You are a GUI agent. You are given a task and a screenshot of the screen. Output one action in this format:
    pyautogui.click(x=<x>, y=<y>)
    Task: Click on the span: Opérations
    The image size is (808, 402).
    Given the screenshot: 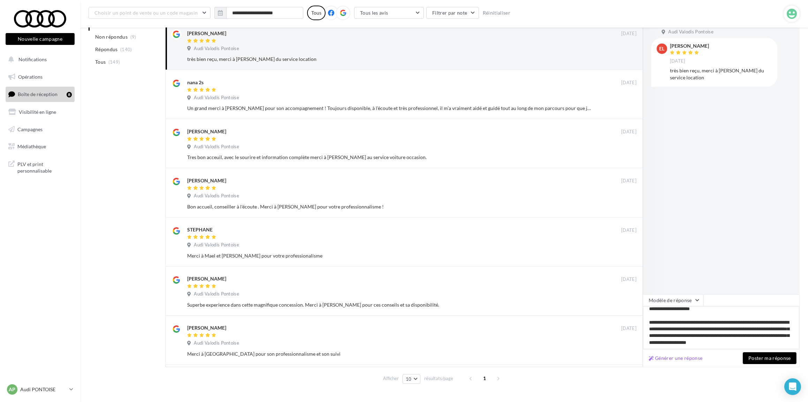 What is the action you would take?
    pyautogui.click(x=30, y=77)
    